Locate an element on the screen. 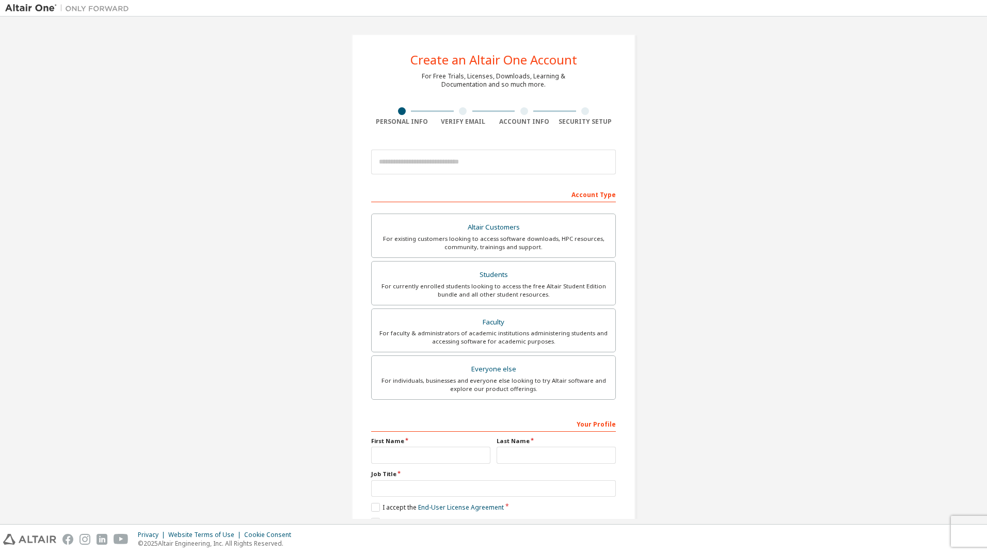  img: altair_logo.svg is located at coordinates (29, 539).